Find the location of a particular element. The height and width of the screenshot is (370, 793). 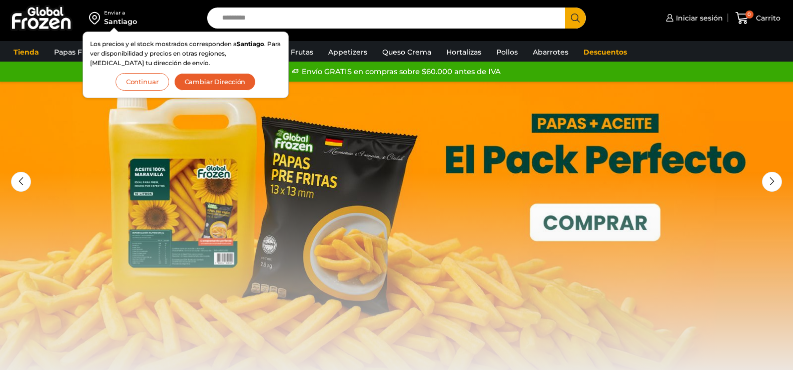

p: Los precios y el stock mostrados corresponden a . Para ver disponibilidad y precios en otras regi... is located at coordinates (186, 54).